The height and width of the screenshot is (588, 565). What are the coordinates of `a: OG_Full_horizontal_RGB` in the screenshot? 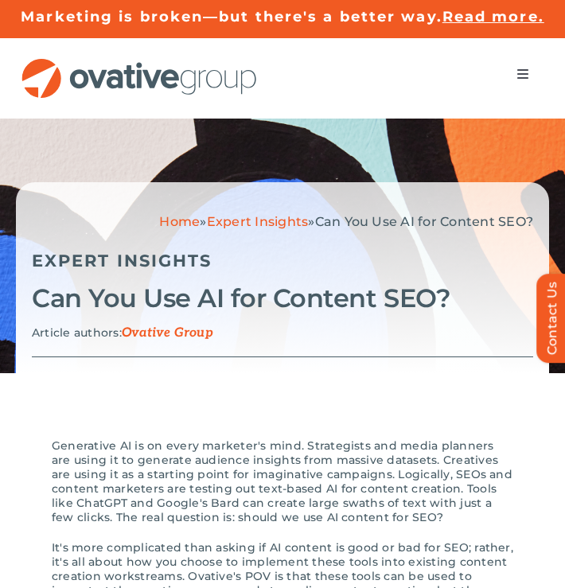 It's located at (139, 64).